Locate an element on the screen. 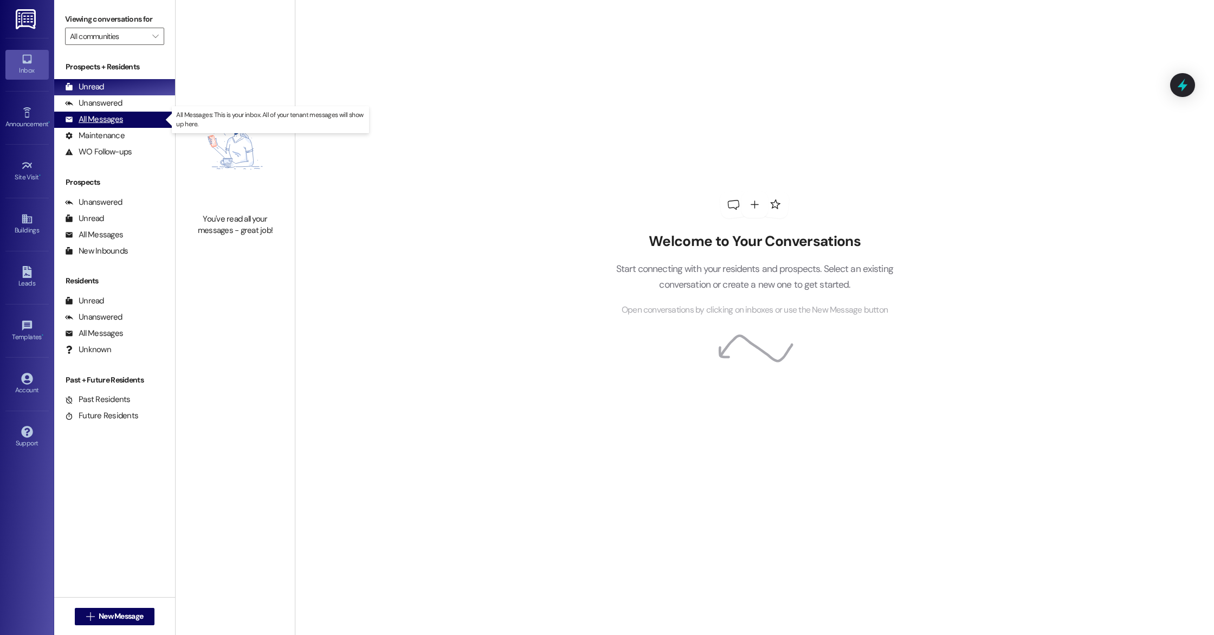  div: New Inbounds is located at coordinates (96, 251).